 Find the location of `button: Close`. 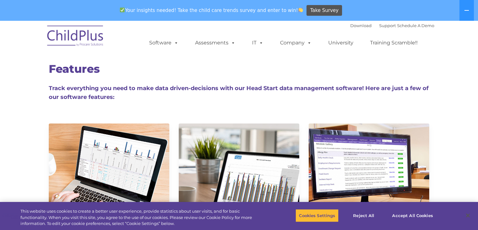

button: Close is located at coordinates (468, 215).